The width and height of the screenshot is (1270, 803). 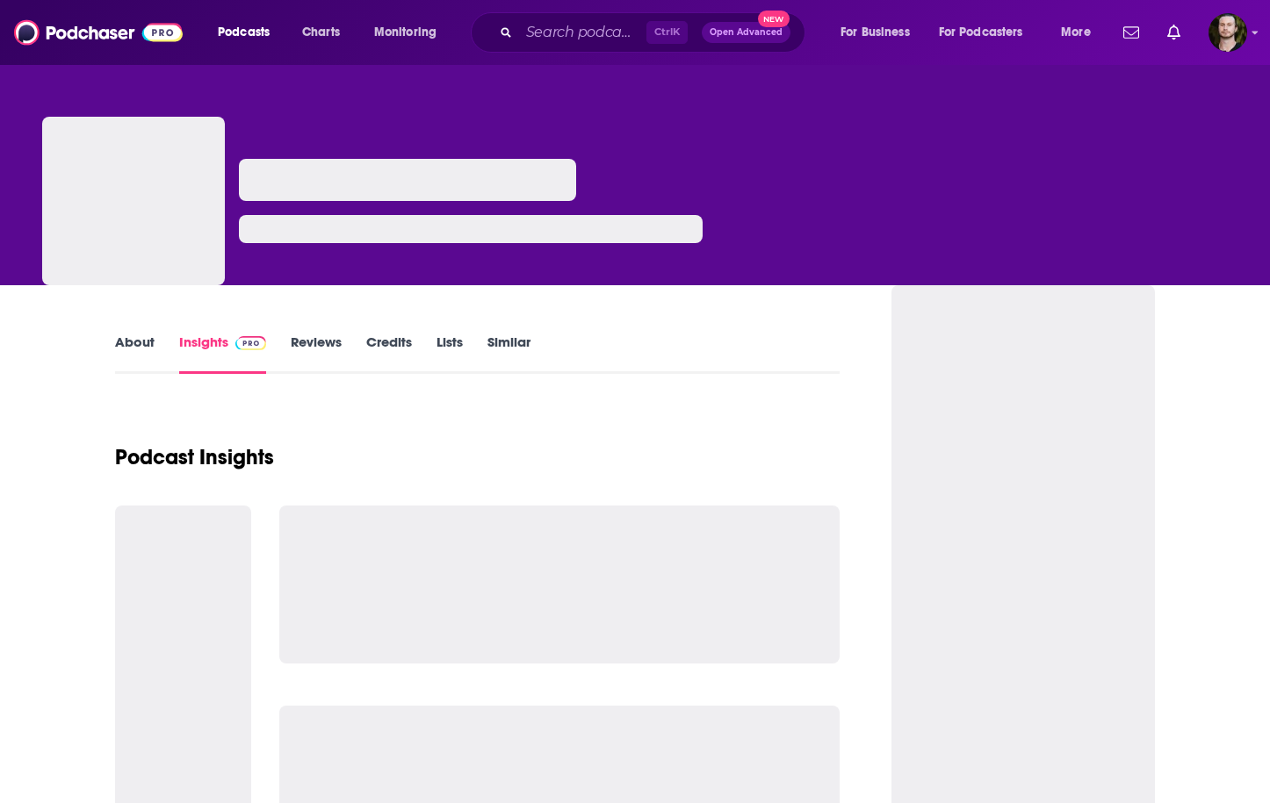 What do you see at coordinates (774, 18) in the screenshot?
I see `span: New` at bounding box center [774, 18].